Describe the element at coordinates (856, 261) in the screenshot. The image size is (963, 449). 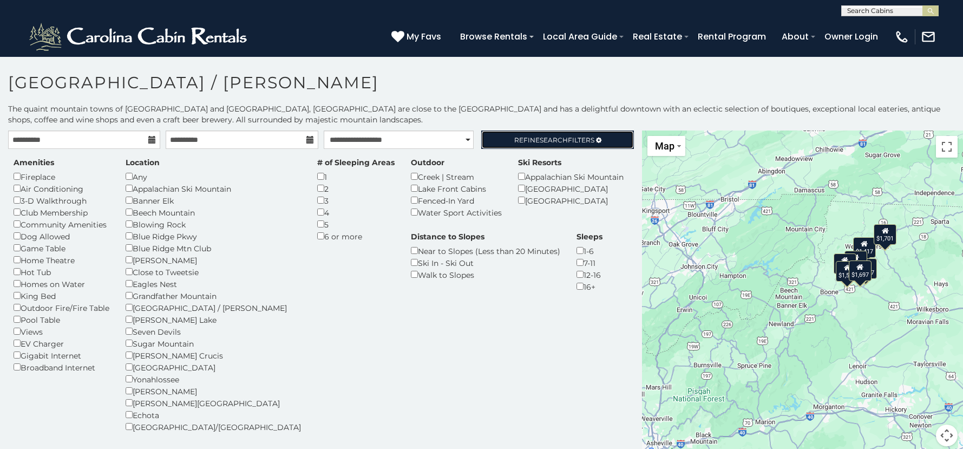
I see `div: $1,838` at that location.